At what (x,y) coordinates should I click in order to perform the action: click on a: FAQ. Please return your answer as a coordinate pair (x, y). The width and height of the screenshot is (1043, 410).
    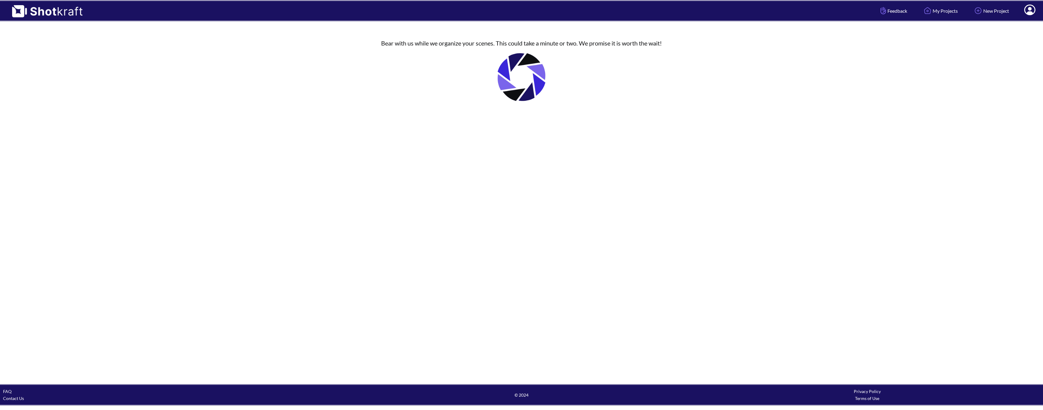
    Looking at the image, I should click on (7, 391).